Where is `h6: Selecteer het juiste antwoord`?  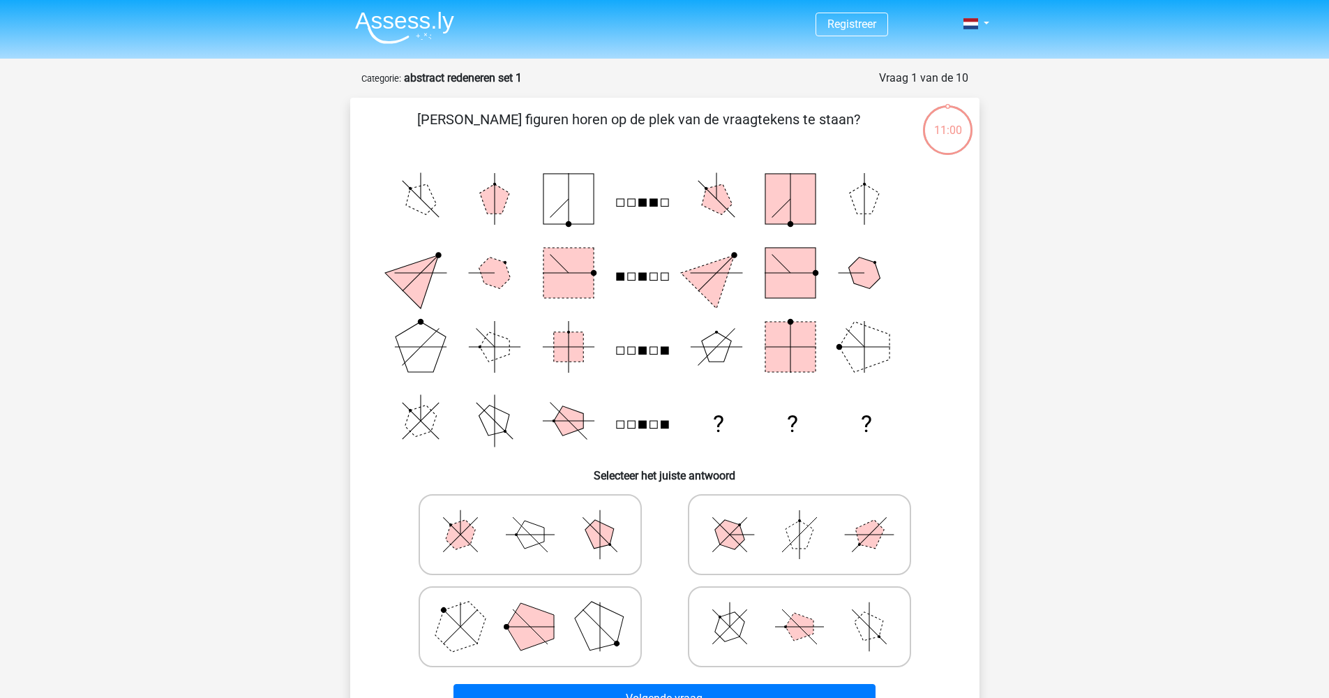
h6: Selecteer het juiste antwoord is located at coordinates (665, 469).